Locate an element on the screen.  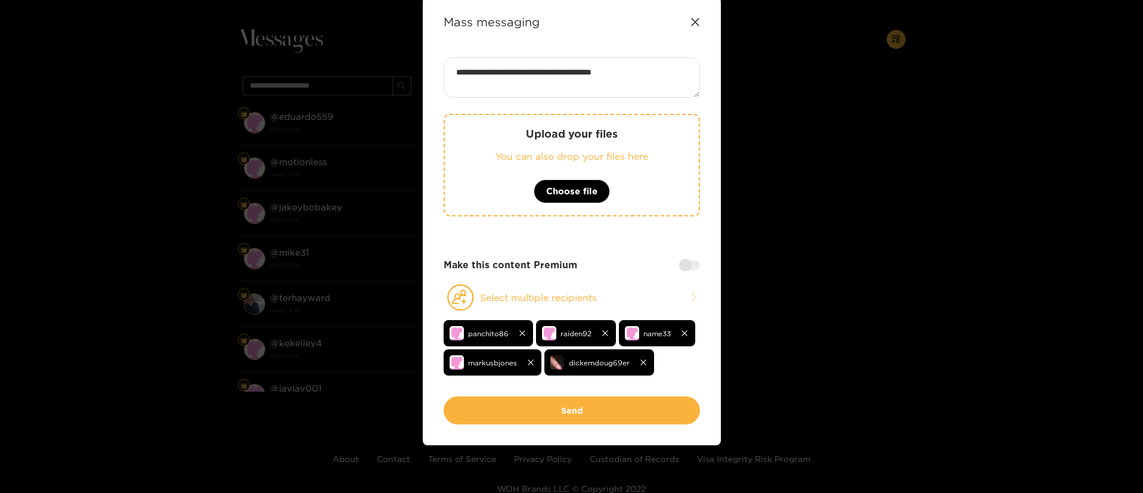
p: You can also drop your files here is located at coordinates (572, 156).